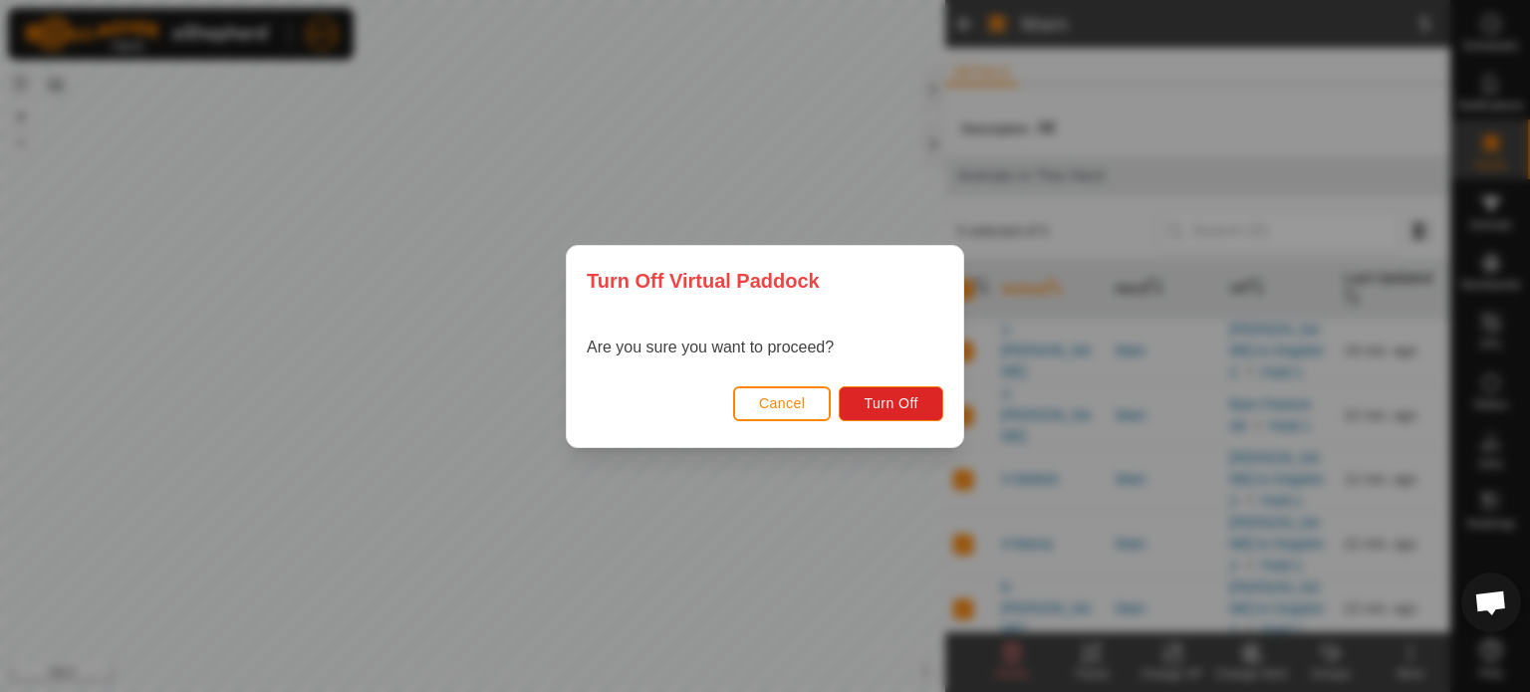  What do you see at coordinates (890, 402) in the screenshot?
I see `button: Turn Off` at bounding box center [890, 402].